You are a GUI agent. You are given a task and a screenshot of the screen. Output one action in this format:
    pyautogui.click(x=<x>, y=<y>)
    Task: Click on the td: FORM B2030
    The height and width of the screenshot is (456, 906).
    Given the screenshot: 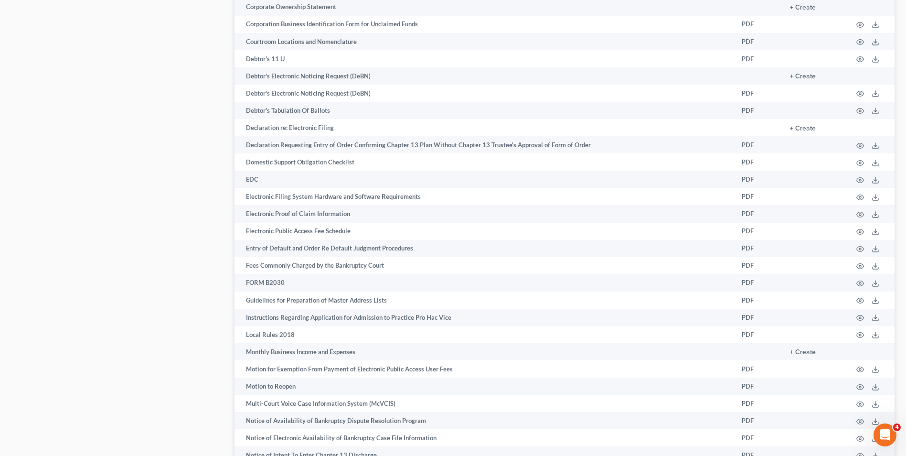 What is the action you would take?
    pyautogui.click(x=484, y=283)
    